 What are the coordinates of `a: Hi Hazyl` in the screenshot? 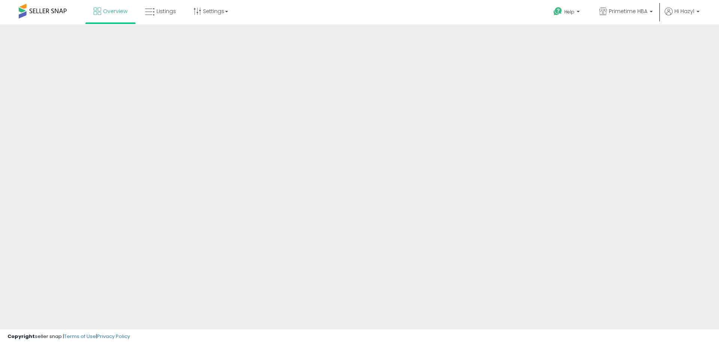 It's located at (682, 16).